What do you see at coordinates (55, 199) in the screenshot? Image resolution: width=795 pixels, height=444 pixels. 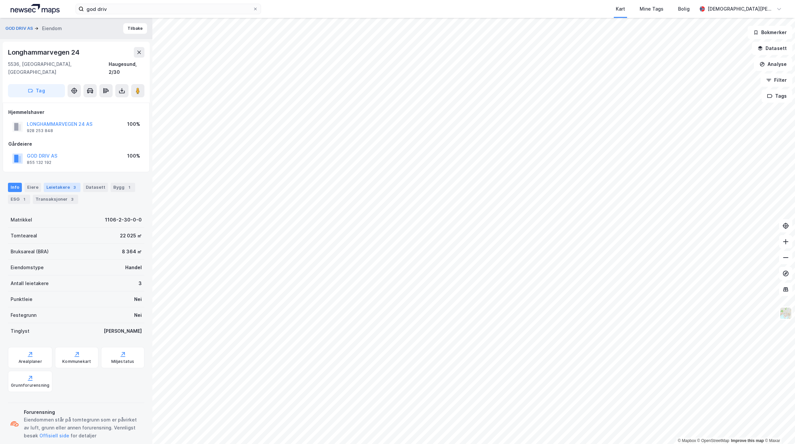 I see `div: Transaksjoner` at bounding box center [55, 199].